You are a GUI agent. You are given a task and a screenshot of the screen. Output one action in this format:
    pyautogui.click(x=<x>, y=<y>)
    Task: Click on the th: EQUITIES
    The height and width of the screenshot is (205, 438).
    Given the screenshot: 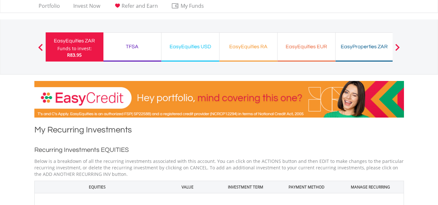 What is the action you would take?
    pyautogui.click(x=97, y=187)
    